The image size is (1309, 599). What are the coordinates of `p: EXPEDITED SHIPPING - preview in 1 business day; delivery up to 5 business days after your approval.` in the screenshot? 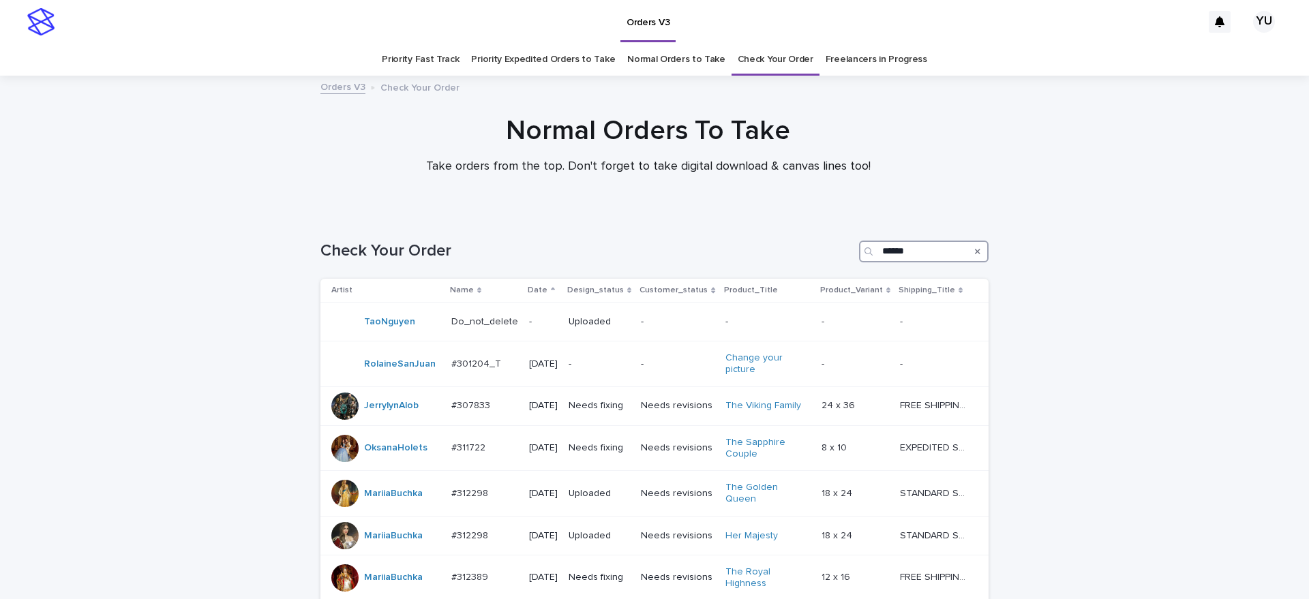 It's located at (935, 447).